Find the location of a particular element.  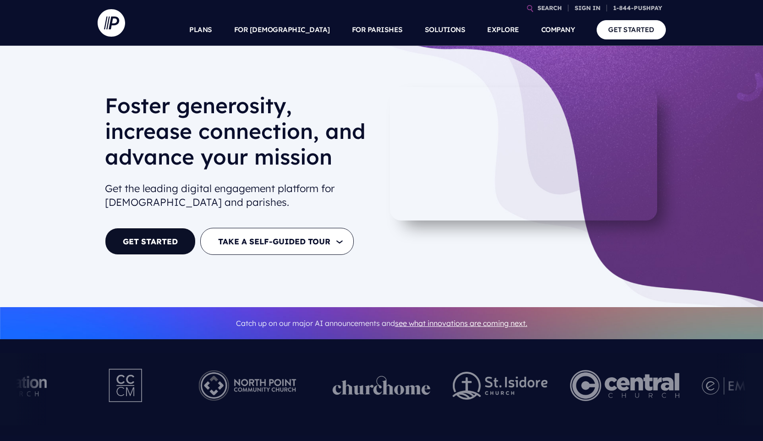

a: EXPLORE is located at coordinates (503, 30).